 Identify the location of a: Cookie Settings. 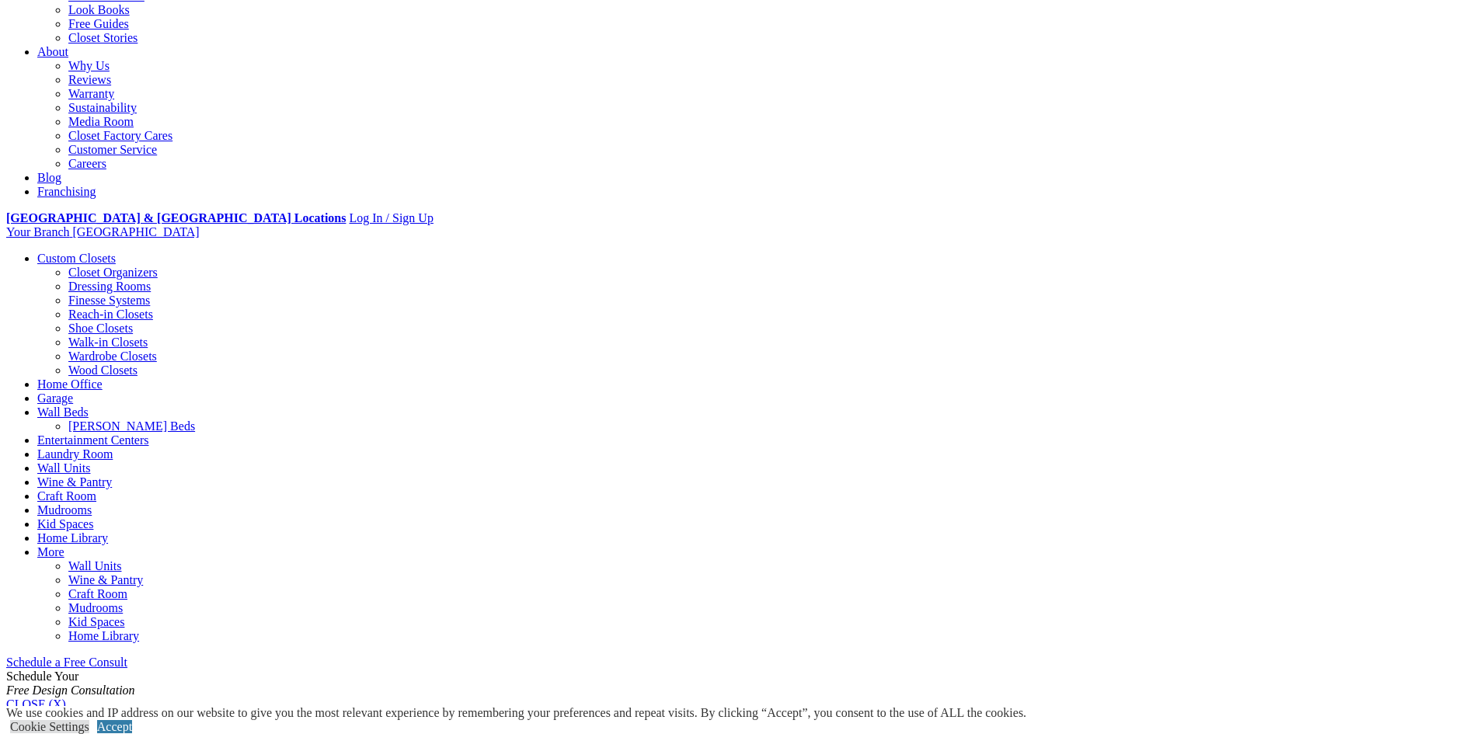
(50, 726).